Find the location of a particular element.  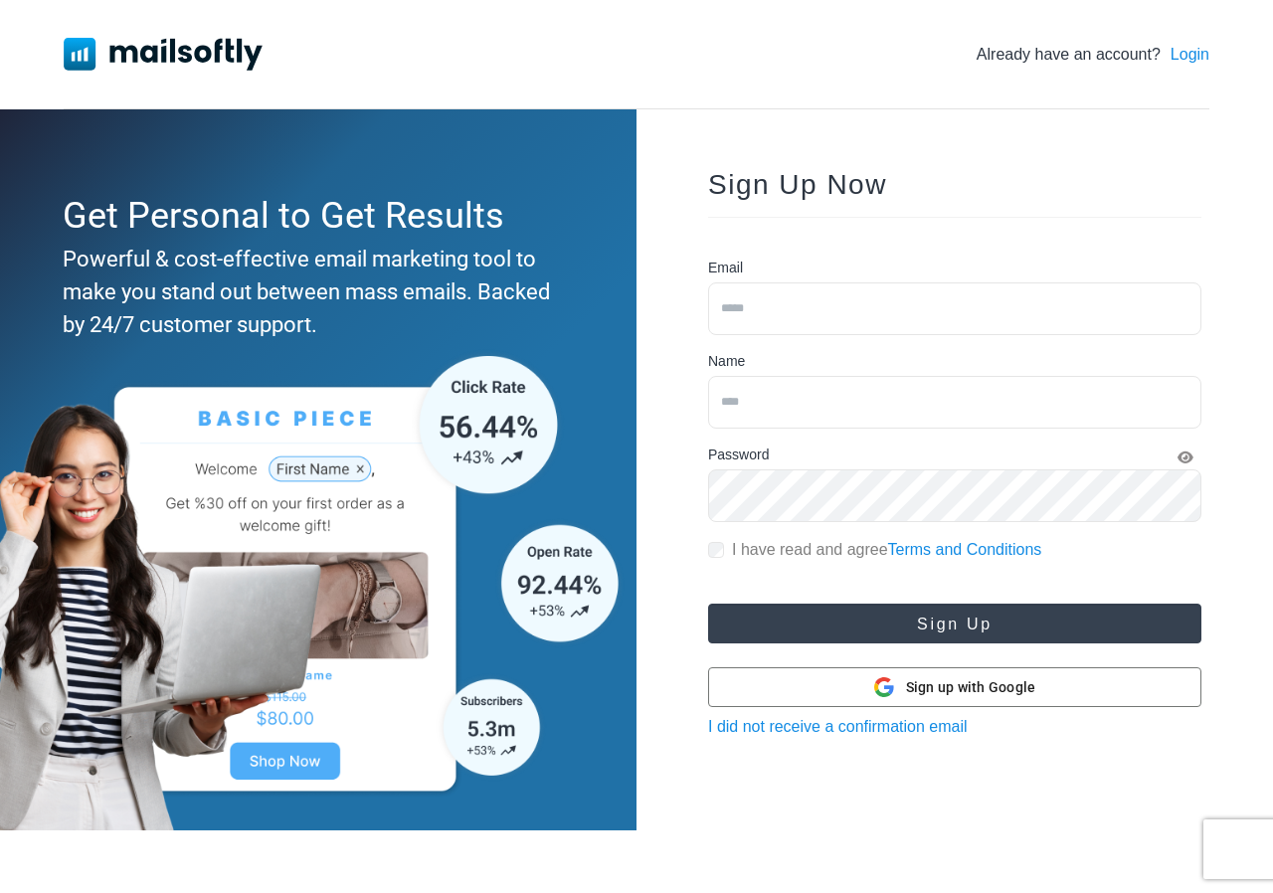

button: Sign up with Google is located at coordinates (955, 687).